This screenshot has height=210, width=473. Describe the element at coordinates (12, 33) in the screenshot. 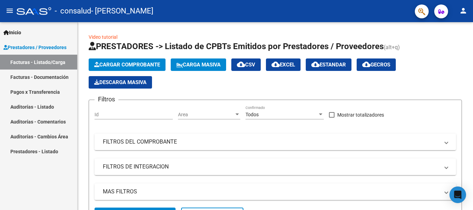

I see `span: Inicio` at that location.